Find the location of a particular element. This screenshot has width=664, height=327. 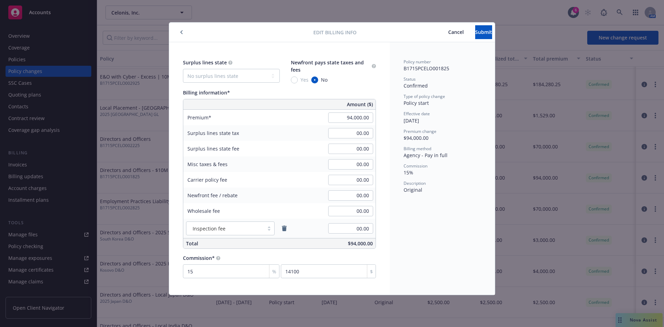

span: Surplus lines state fee is located at coordinates (214, 148).